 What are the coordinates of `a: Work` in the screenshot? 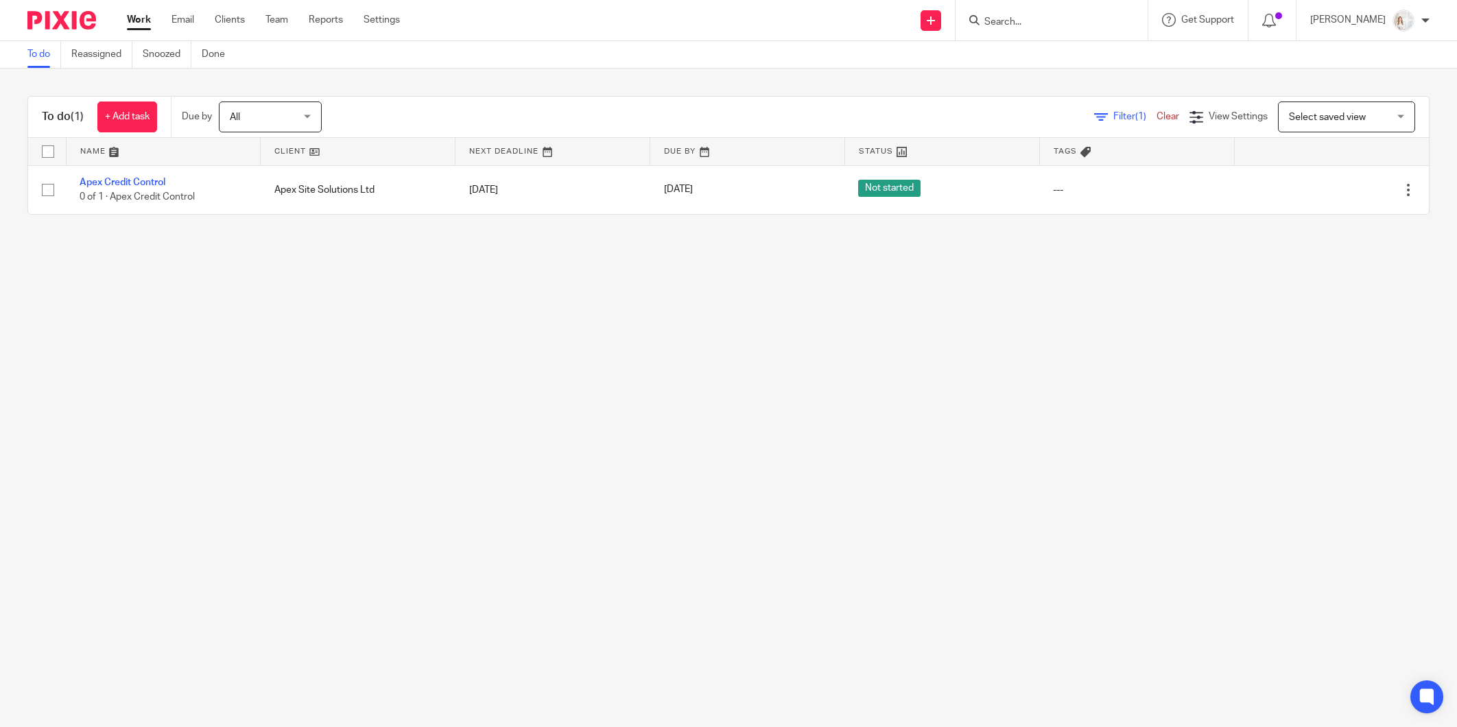 It's located at (139, 20).